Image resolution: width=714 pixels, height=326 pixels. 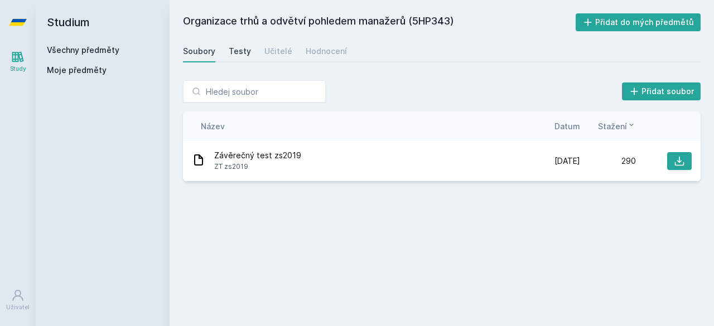 What do you see at coordinates (567, 126) in the screenshot?
I see `button: Datum` at bounding box center [567, 126].